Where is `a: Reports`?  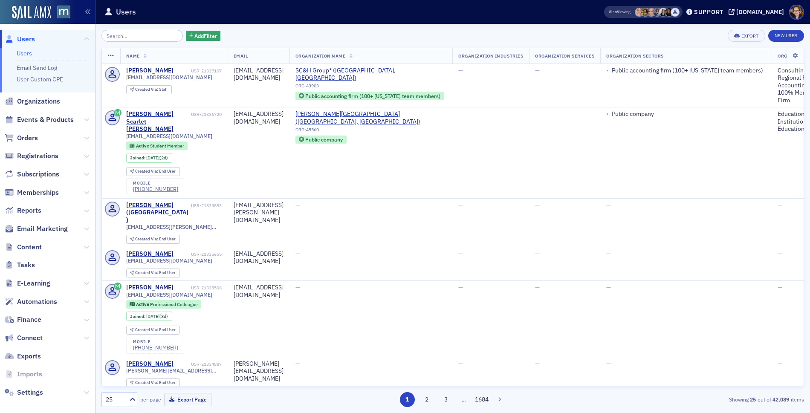 a: Reports is located at coordinates (23, 211).